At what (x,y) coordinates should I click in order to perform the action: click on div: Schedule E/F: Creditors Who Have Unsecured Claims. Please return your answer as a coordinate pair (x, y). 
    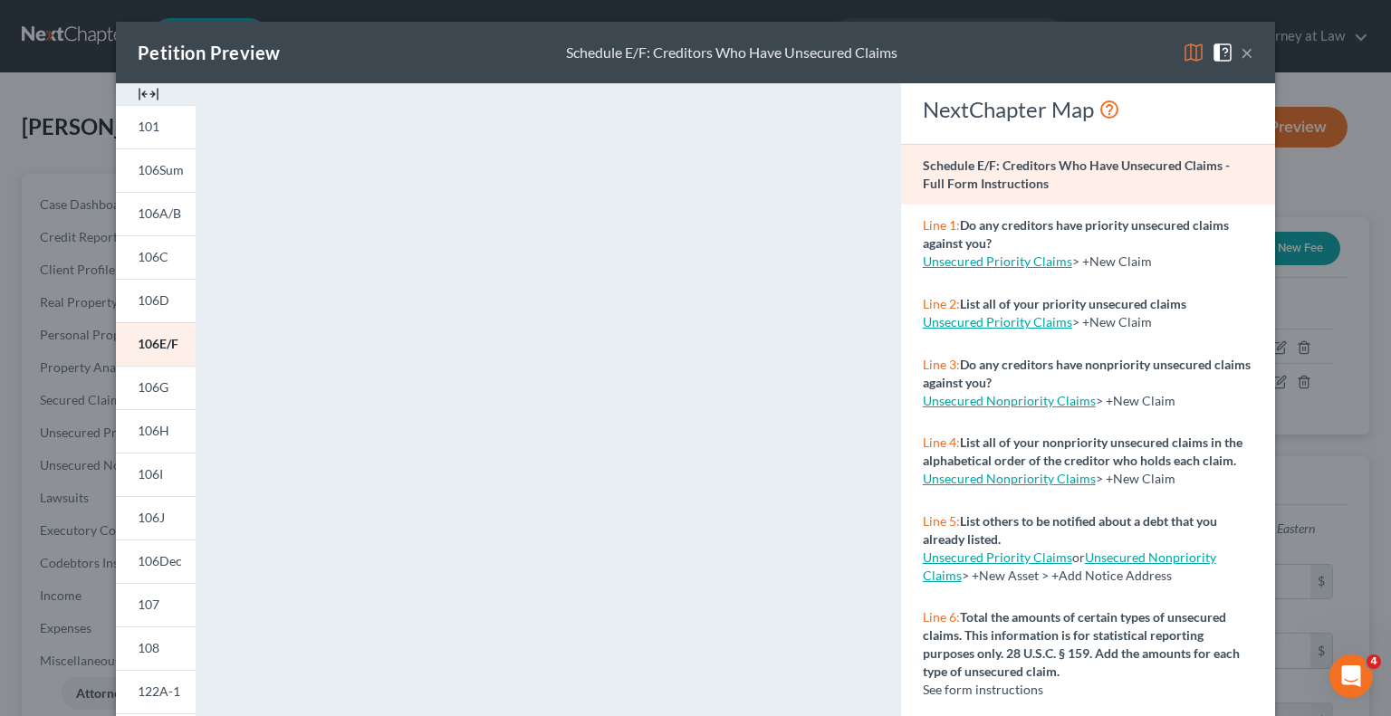
    Looking at the image, I should click on (732, 53).